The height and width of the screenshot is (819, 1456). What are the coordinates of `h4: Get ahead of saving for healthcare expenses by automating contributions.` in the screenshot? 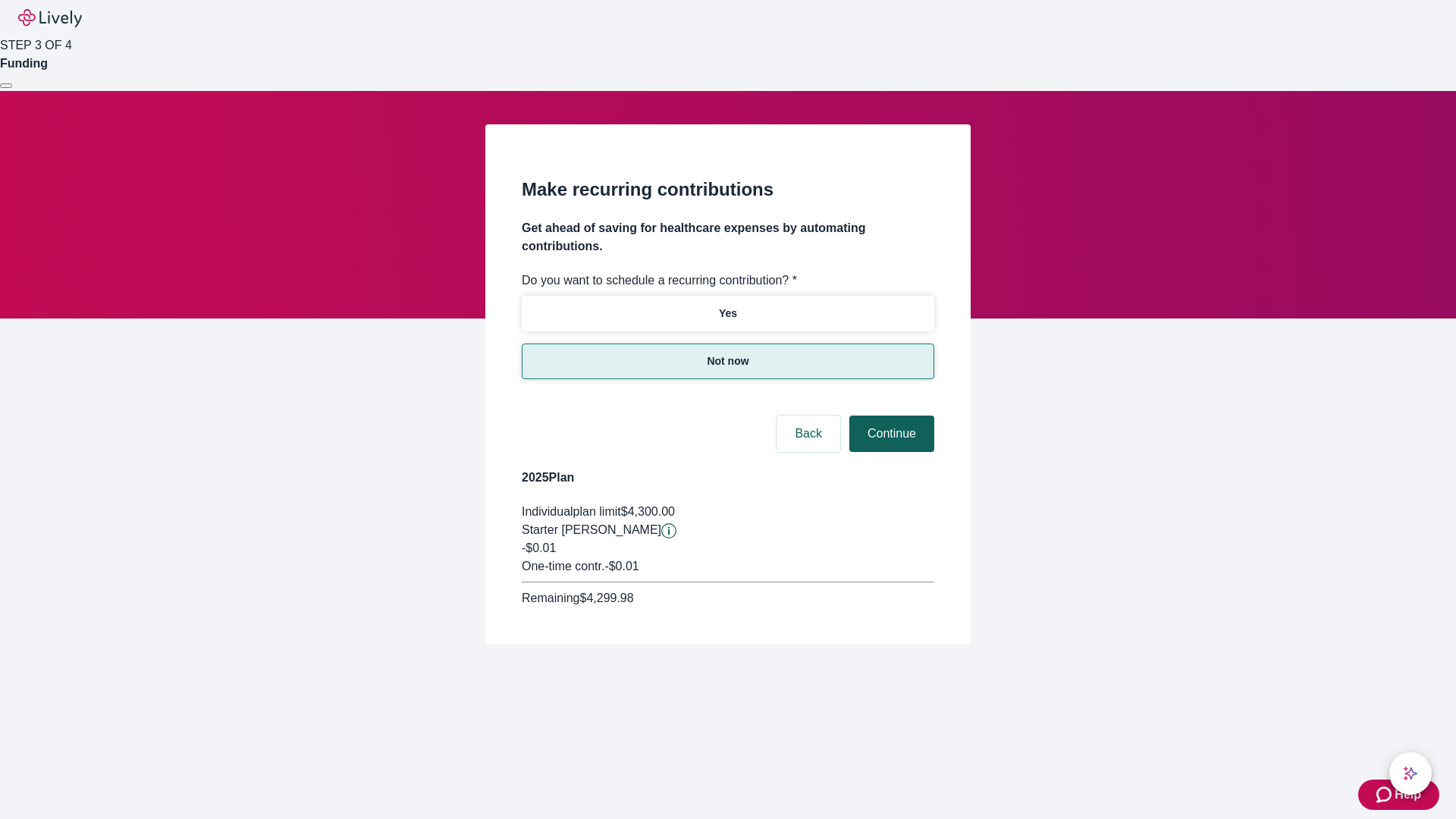 It's located at (728, 237).